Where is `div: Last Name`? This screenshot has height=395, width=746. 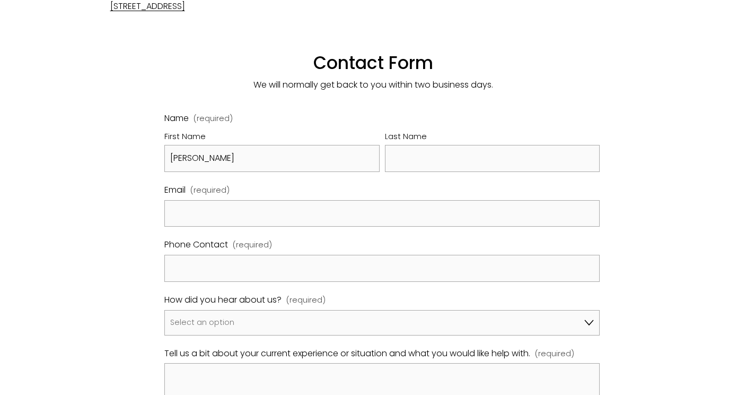 div: Last Name is located at coordinates (492, 137).